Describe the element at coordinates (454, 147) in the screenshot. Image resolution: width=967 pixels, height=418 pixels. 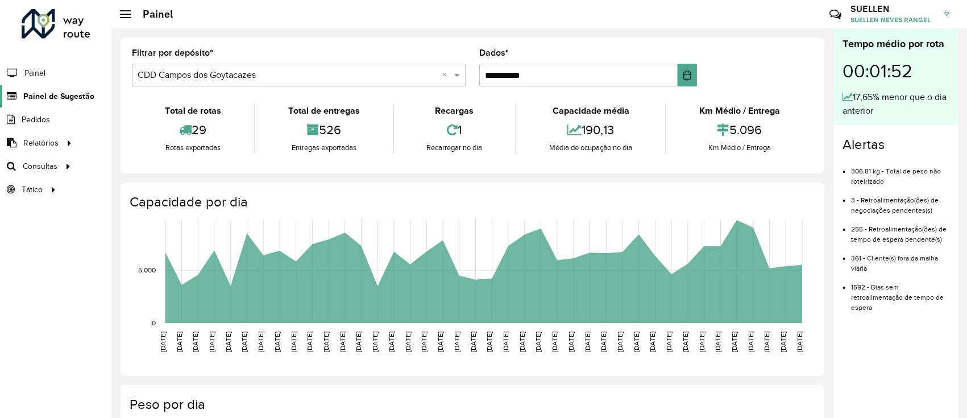
I see `font: Recarregar no dia` at that location.